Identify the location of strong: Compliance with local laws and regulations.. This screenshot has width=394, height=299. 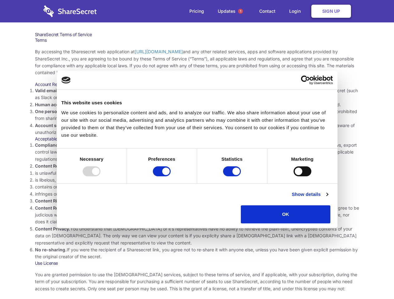
(82, 145).